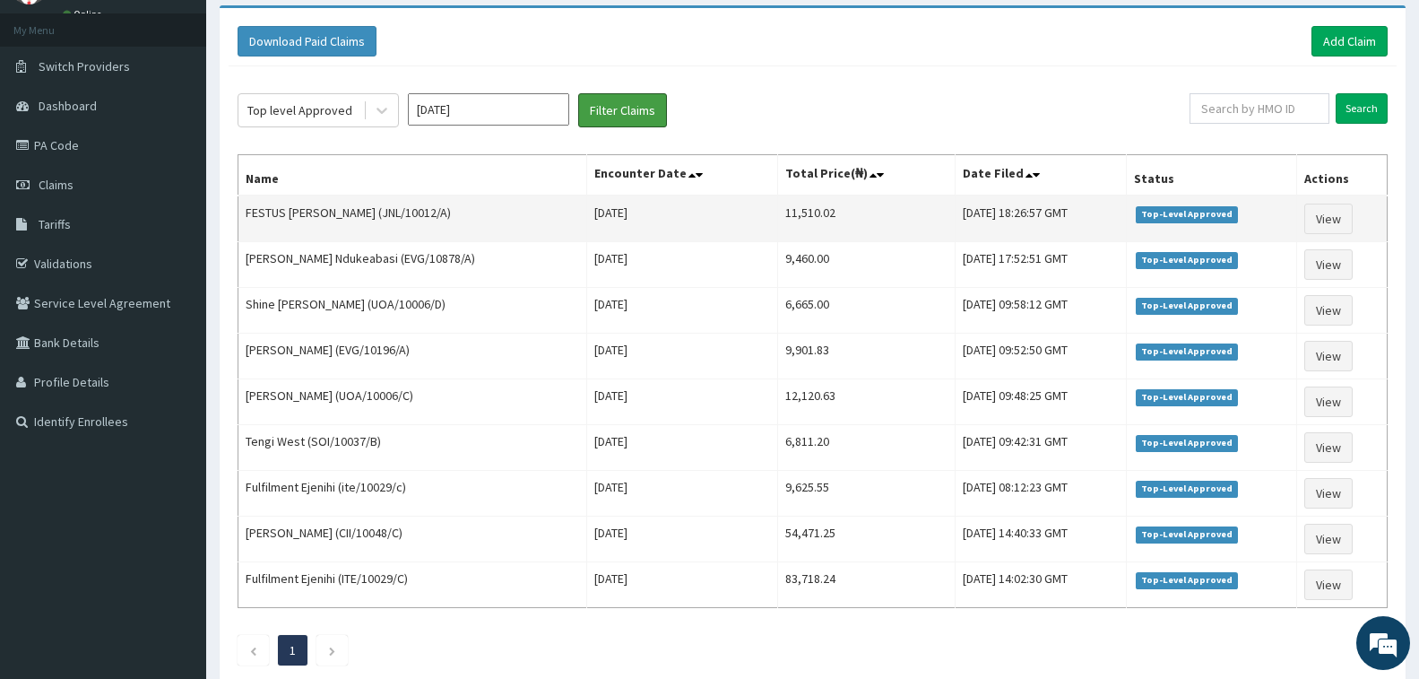  I want to click on textarea: Type your message and hit 'Enter', so click(175, 521).